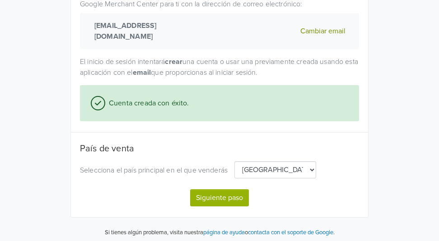 Image resolution: width=439 pixels, height=241 pixels. I want to click on h5: País de venta, so click(219, 149).